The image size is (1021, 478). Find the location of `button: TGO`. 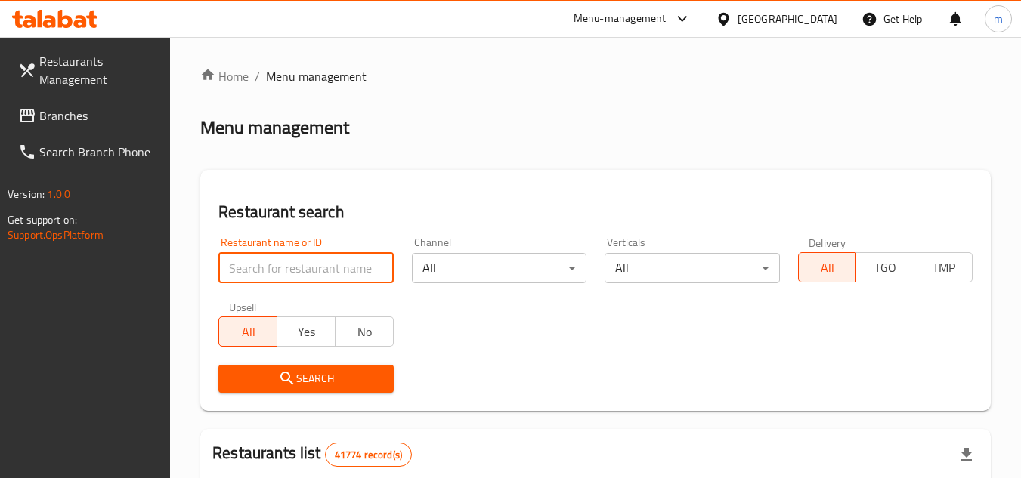

button: TGO is located at coordinates (885, 267).